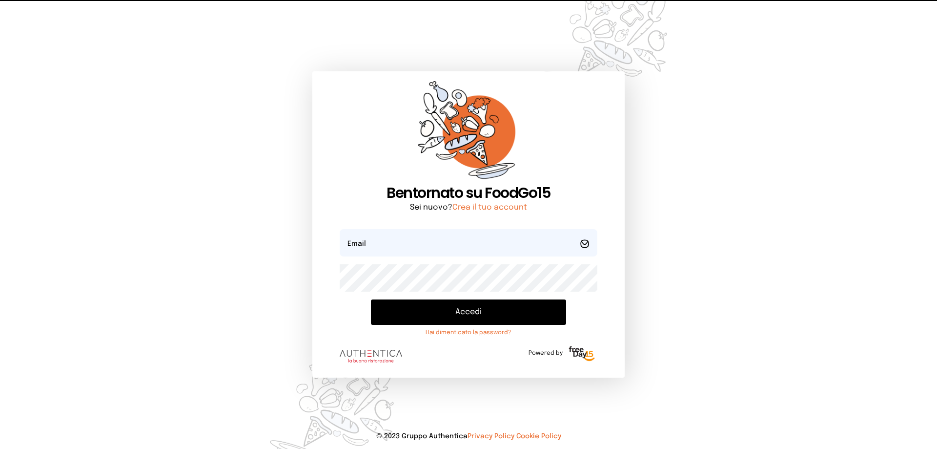 Image resolution: width=937 pixels, height=449 pixels. Describe the element at coordinates (469, 332) in the screenshot. I see `a: Hai dimenticato la password?` at that location.